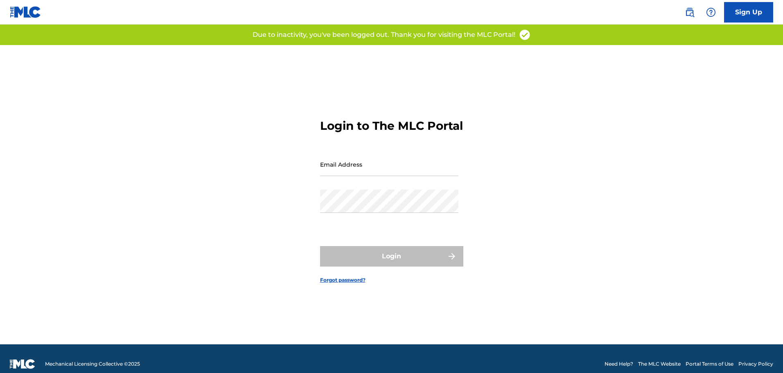 This screenshot has height=373, width=783. What do you see at coordinates (709, 364) in the screenshot?
I see `a: Portal Terms of Use` at bounding box center [709, 364].